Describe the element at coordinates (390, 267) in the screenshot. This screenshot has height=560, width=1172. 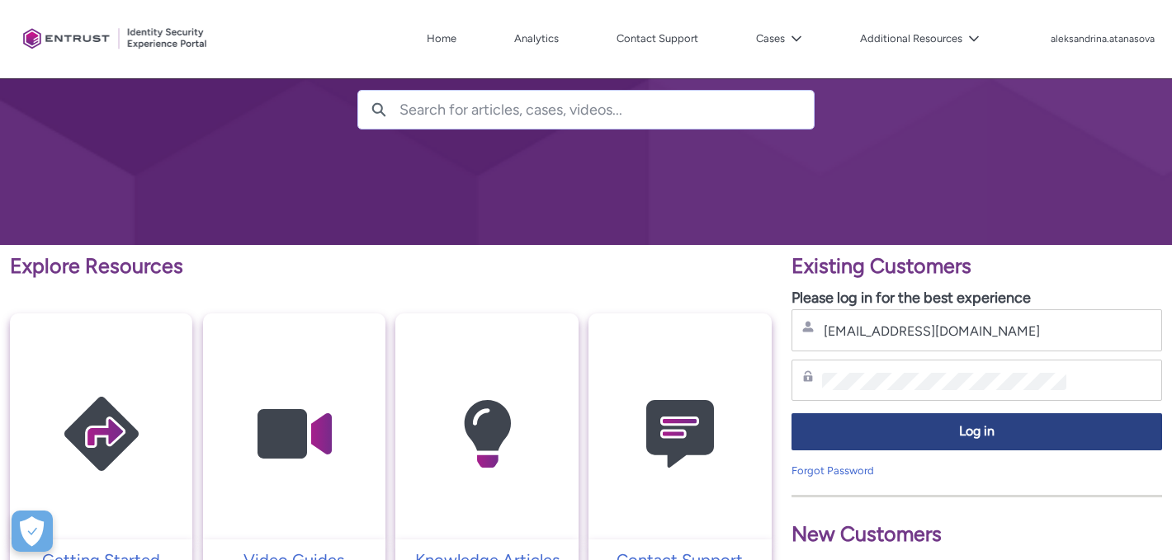
I see `p: Explore Resources` at that location.